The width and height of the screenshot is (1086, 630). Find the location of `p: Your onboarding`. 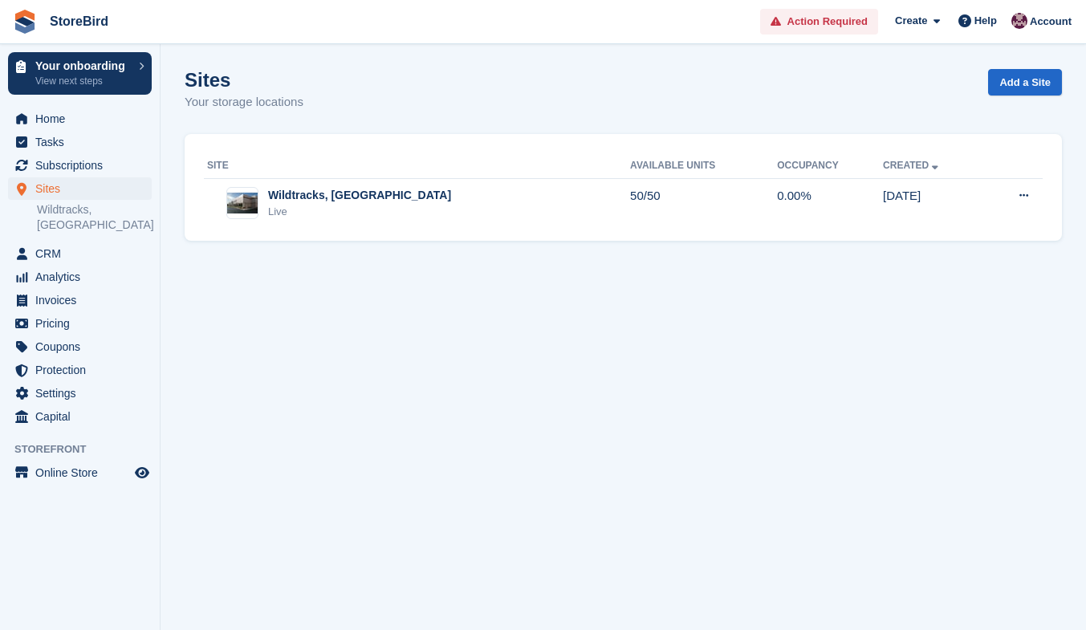

p: Your onboarding is located at coordinates (83, 66).